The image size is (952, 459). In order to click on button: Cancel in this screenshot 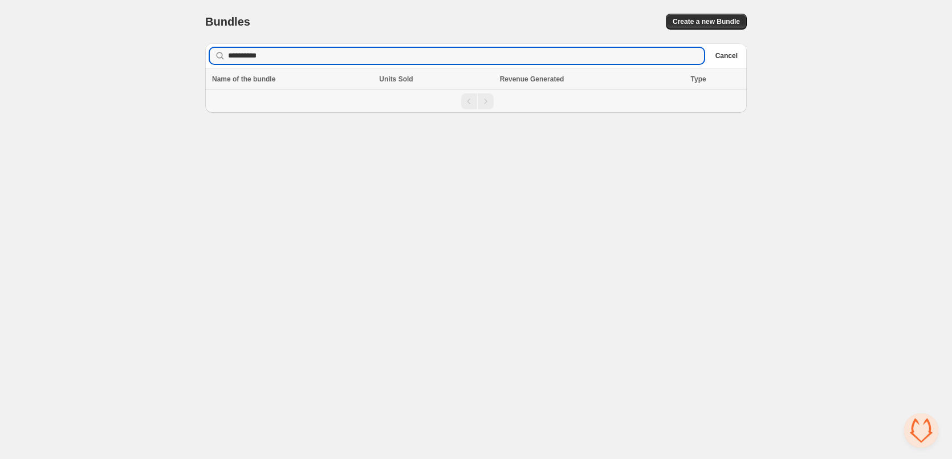, I will do `click(726, 56)`.